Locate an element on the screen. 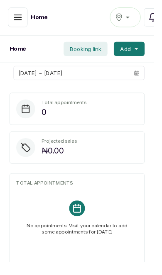  p: TOTAL APPOINTMENTS is located at coordinates (81, 192).